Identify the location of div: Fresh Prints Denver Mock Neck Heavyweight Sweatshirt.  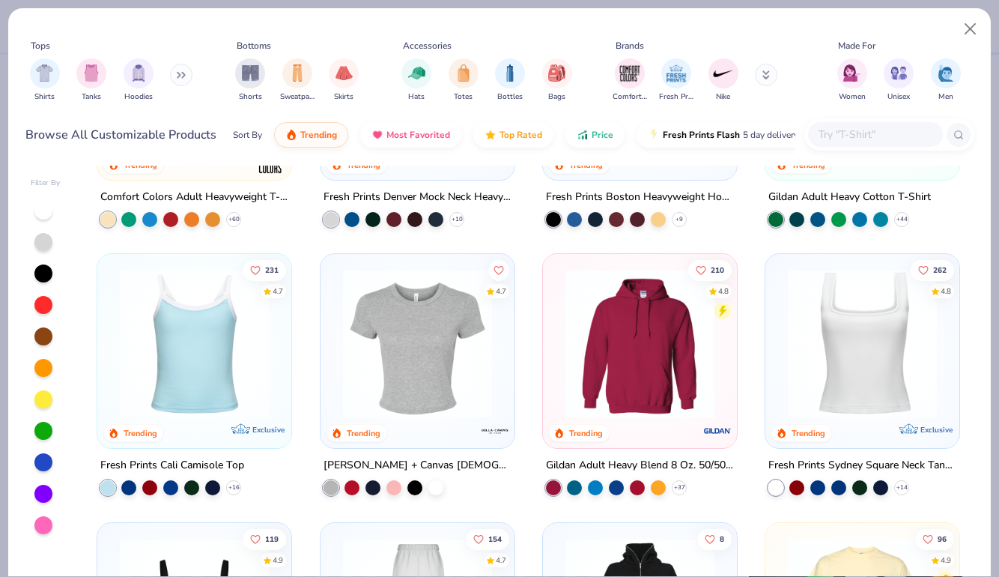
(417, 197).